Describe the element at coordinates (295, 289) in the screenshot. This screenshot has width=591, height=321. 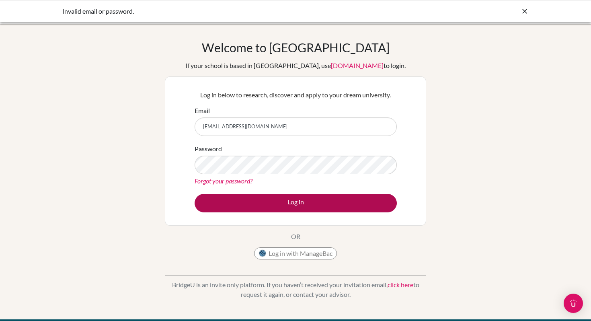
I see `p: BridgeU is an invite only platform. If you haven’t received your invitation email, to request it ...` at that location.